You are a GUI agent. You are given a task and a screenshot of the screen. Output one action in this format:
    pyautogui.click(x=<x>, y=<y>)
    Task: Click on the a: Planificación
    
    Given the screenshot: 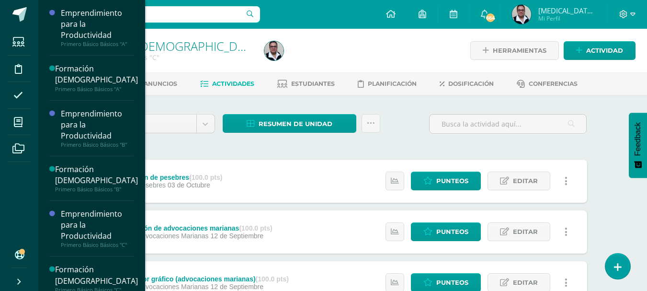 What is the action you would take?
    pyautogui.click(x=387, y=84)
    